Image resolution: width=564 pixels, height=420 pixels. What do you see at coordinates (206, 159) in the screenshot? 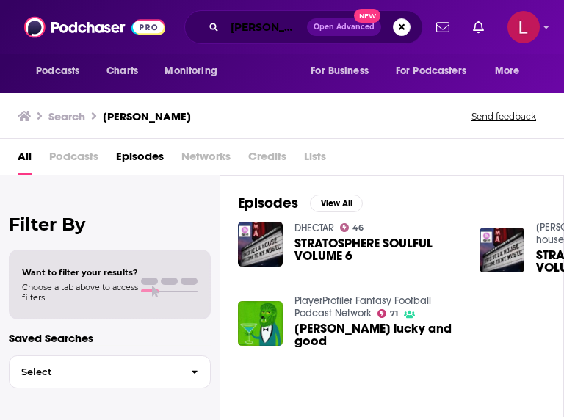
I see `span: Networks` at bounding box center [206, 159].